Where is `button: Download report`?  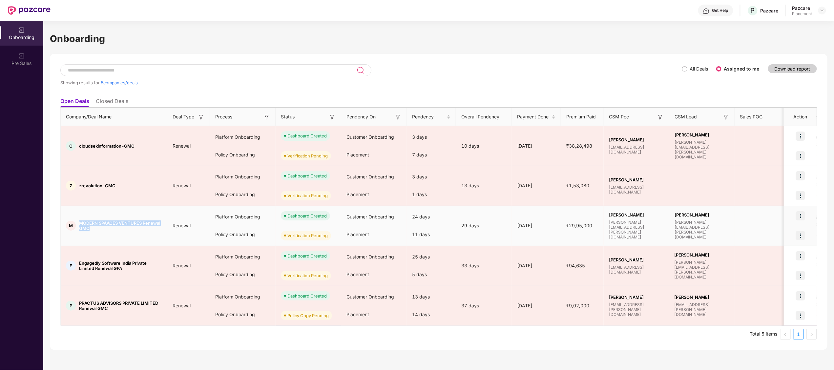
button: Download report is located at coordinates (792, 69).